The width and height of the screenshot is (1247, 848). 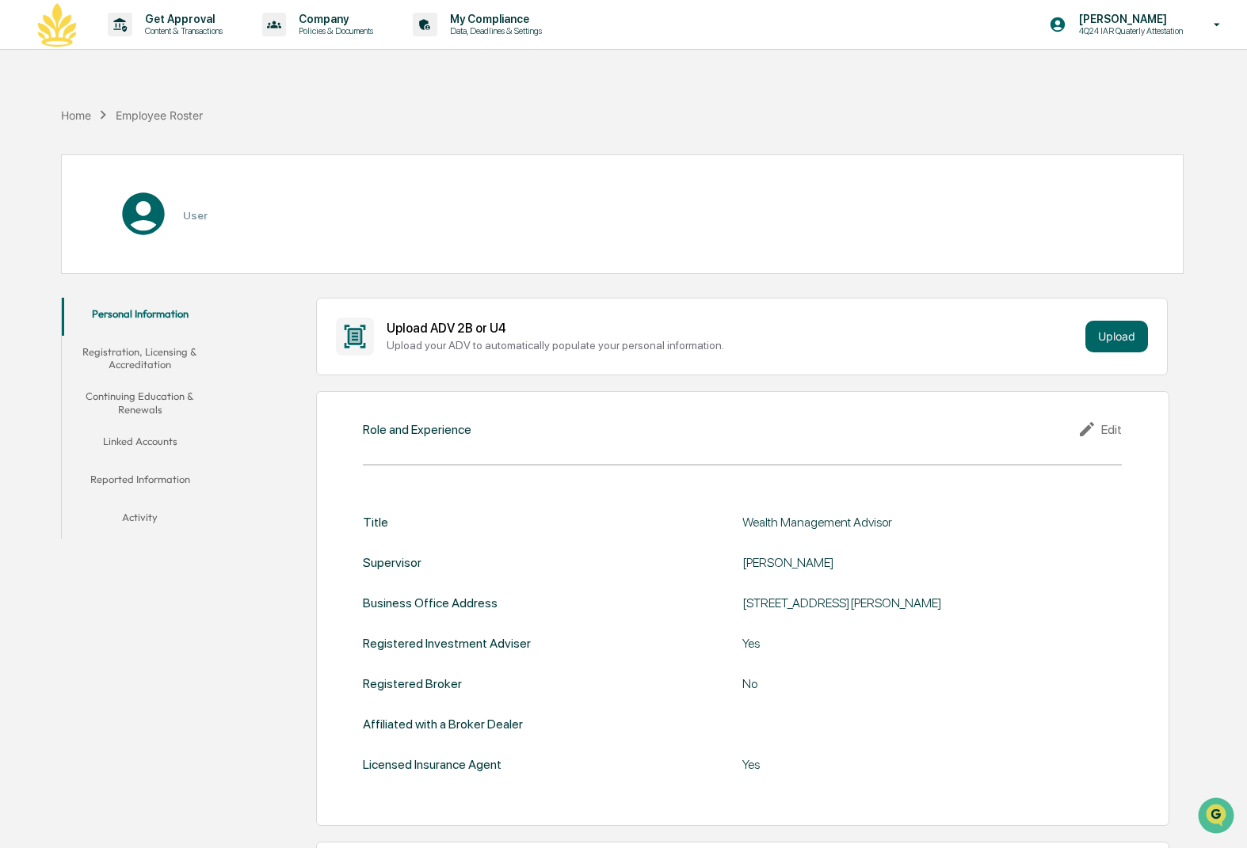 What do you see at coordinates (195, 215) in the screenshot?
I see `h3: User` at bounding box center [195, 215].